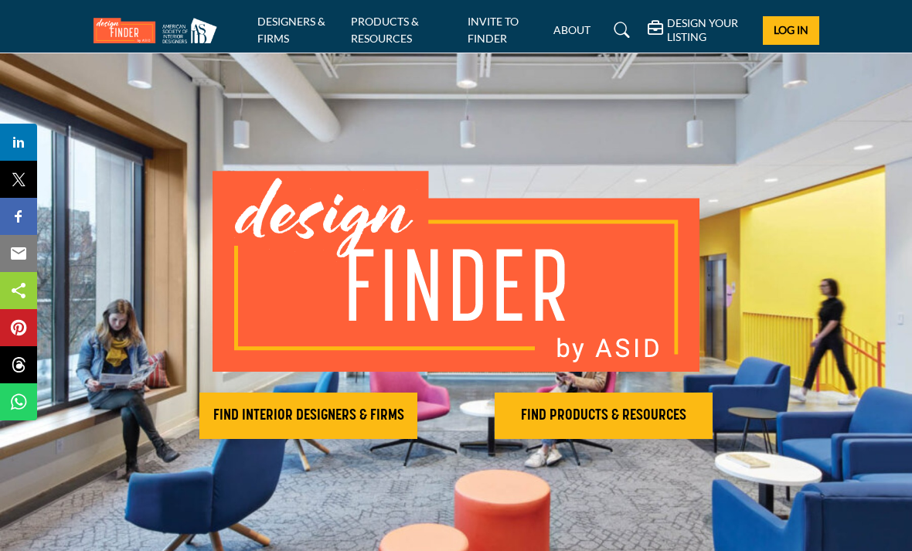  What do you see at coordinates (790, 29) in the screenshot?
I see `span: Log In` at bounding box center [790, 29].